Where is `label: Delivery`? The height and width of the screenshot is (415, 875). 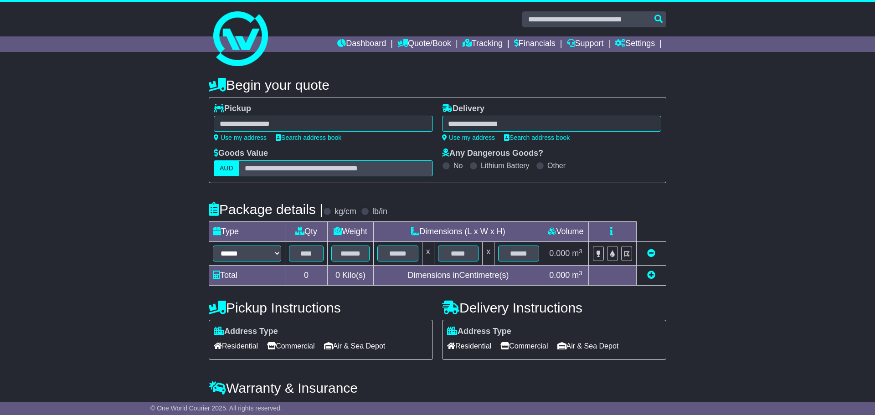
label: Delivery is located at coordinates (463, 109).